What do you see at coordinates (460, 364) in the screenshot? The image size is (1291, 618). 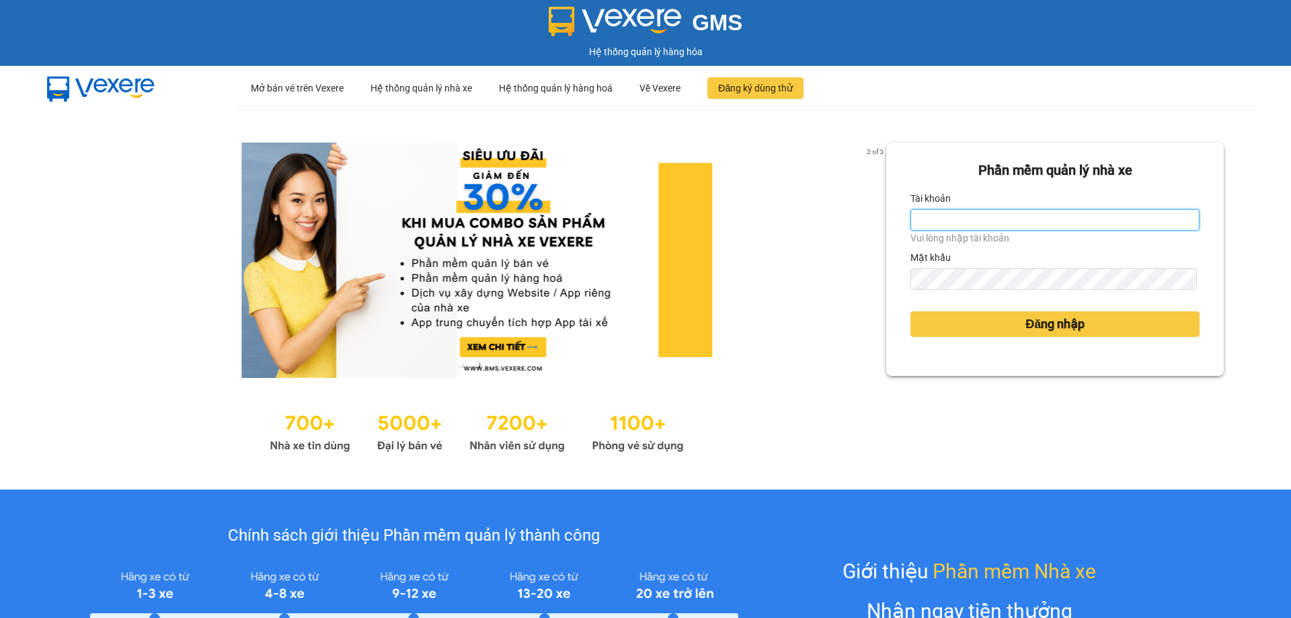 I see `li: slide item 1` at bounding box center [460, 364].